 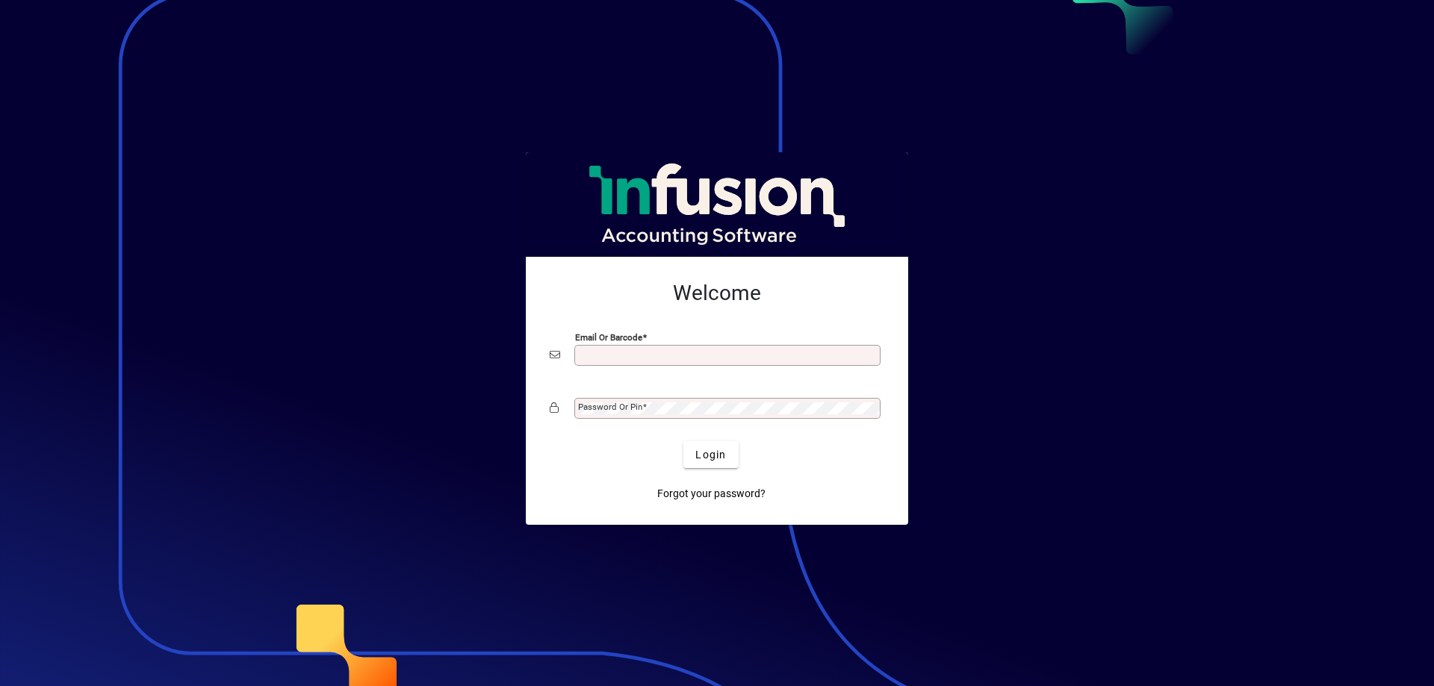 What do you see at coordinates (710, 455) in the screenshot?
I see `span: Login` at bounding box center [710, 455].